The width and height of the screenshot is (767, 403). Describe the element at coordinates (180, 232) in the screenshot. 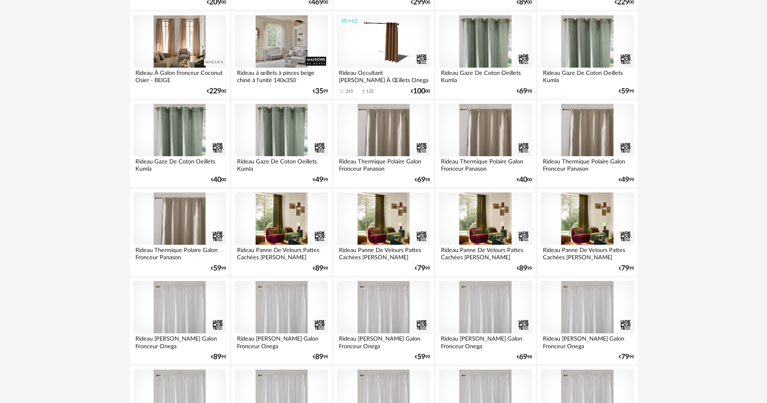

I see `a: Rideau Thermique Polaire Galon Fronceur Panason €5999` at that location.